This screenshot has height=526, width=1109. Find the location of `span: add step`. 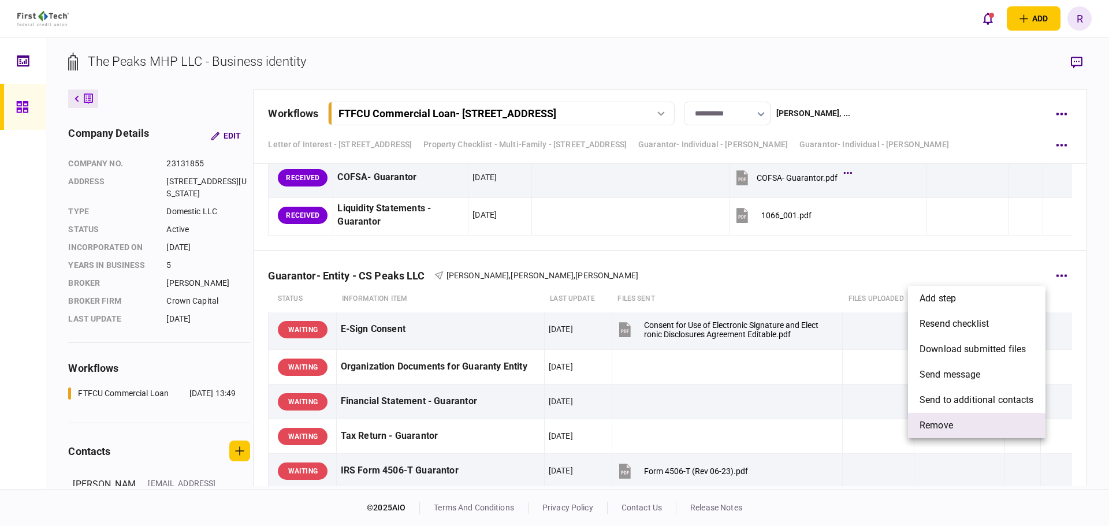

span: add step is located at coordinates (937, 299).